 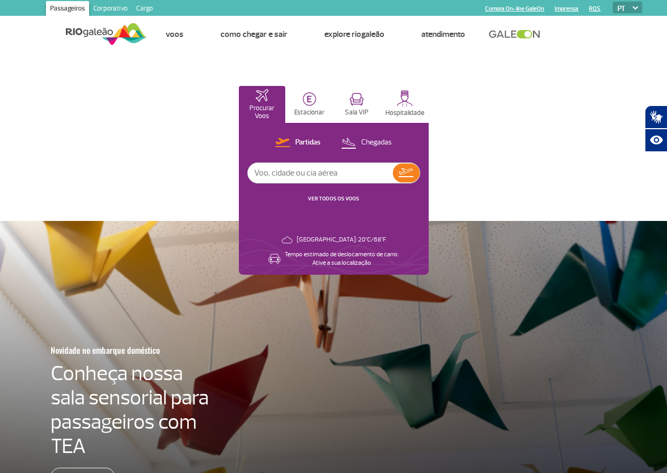 What do you see at coordinates (566, 8) in the screenshot?
I see `a: Imprensa` at bounding box center [566, 8].